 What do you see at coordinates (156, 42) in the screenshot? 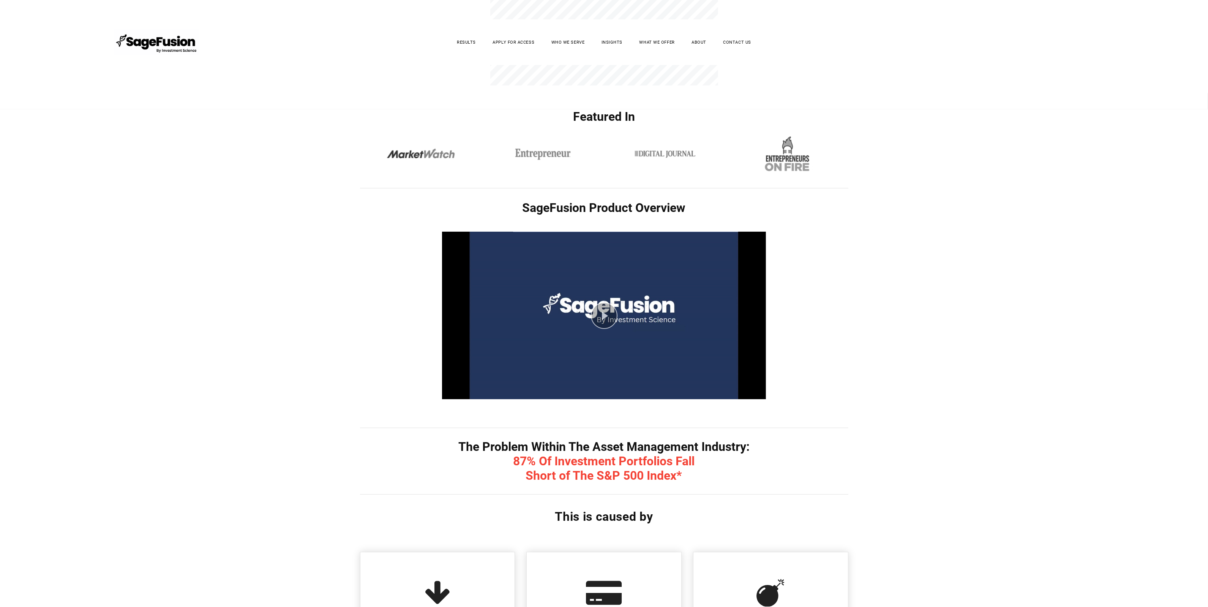
I see `img: SageFusion | Intelligent Investment Management` at bounding box center [156, 42].